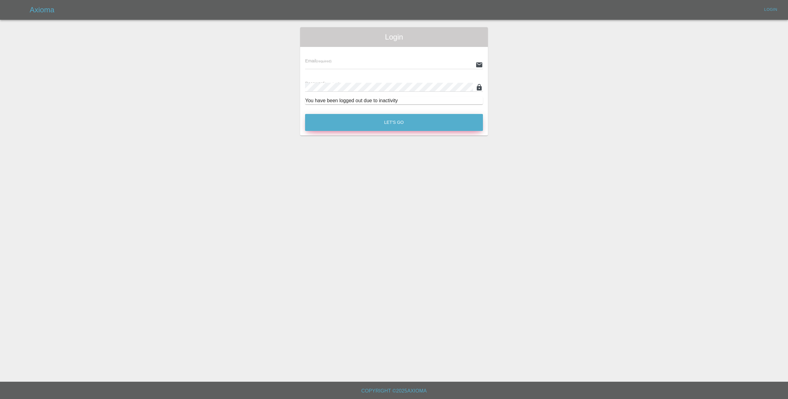 Image resolution: width=788 pixels, height=399 pixels. I want to click on span: Password, so click(322, 83).